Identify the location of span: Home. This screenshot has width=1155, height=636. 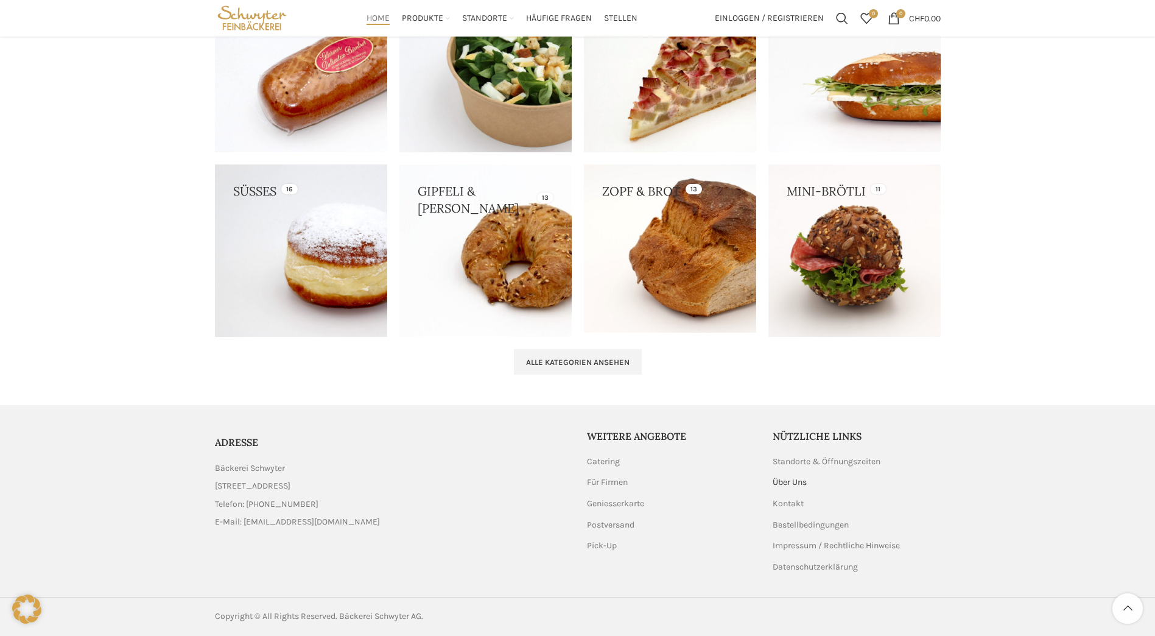
(378, 18).